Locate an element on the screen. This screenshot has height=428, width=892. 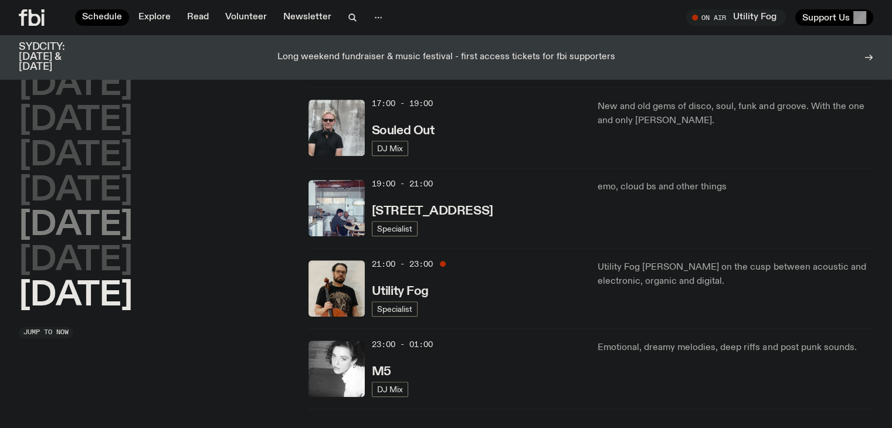
span: 21:00 - 23:00 is located at coordinates (402, 264).